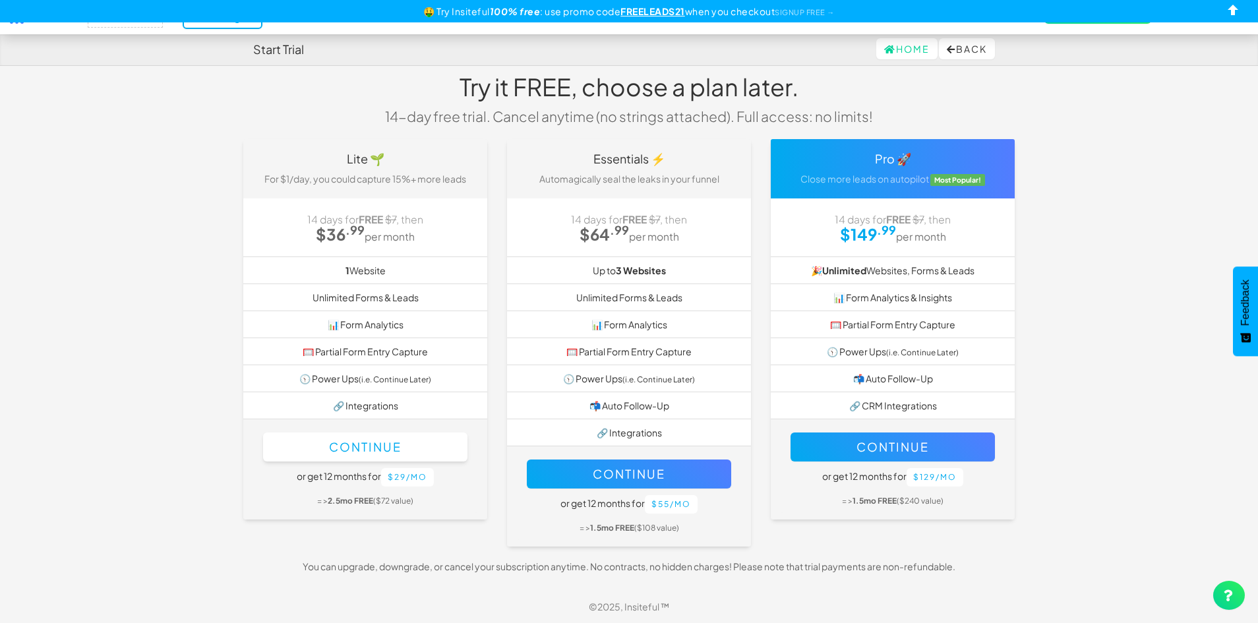  Describe the element at coordinates (629, 270) in the screenshot. I see `li: Up to` at that location.